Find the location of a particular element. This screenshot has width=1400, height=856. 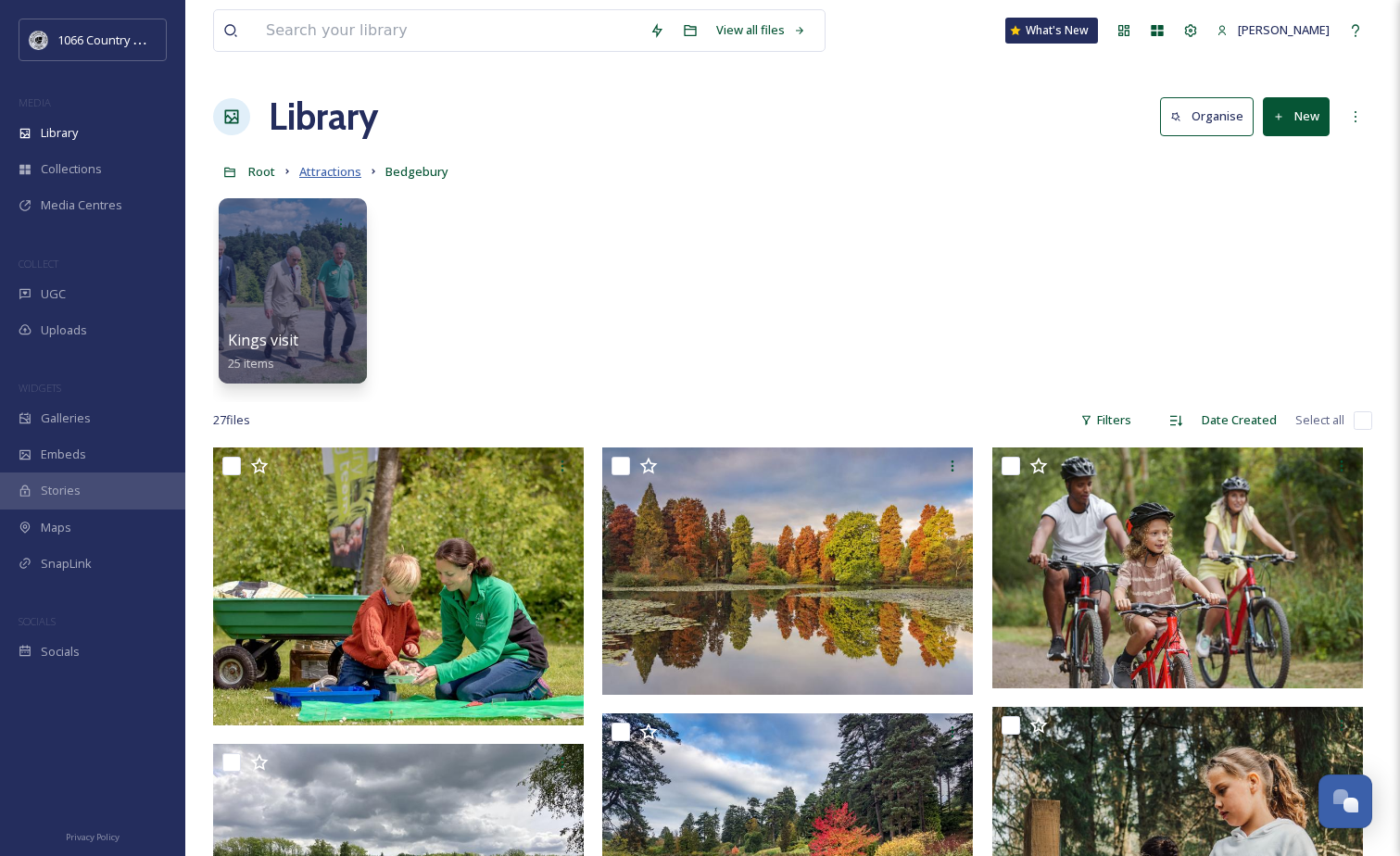

div: What's New is located at coordinates (1052, 31).